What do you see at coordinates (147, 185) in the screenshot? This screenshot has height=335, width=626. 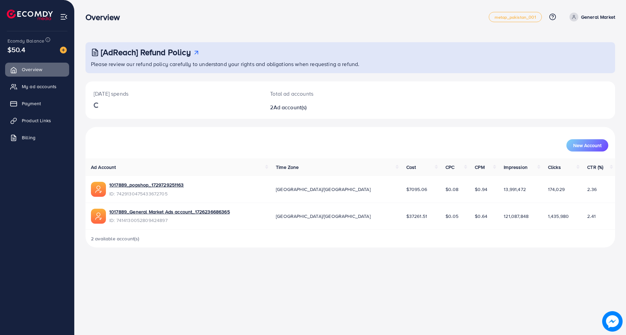 I see `a: 1017889_popshop_1729729251163` at bounding box center [147, 185].